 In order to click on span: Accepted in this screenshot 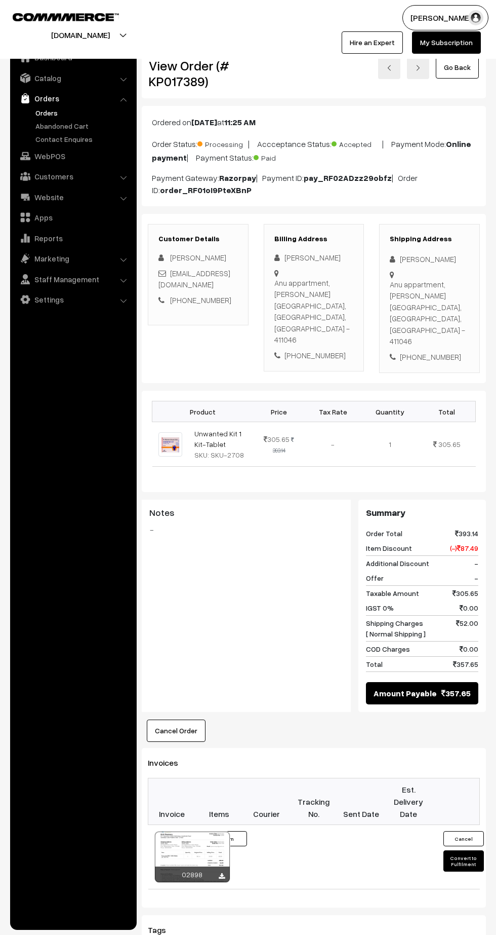, I will do `click(357, 143)`.